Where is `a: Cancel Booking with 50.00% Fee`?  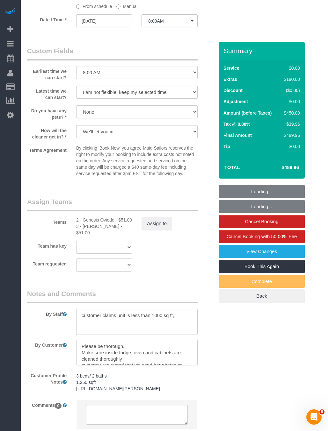 a: Cancel Booking with 50.00% Fee is located at coordinates (262, 237).